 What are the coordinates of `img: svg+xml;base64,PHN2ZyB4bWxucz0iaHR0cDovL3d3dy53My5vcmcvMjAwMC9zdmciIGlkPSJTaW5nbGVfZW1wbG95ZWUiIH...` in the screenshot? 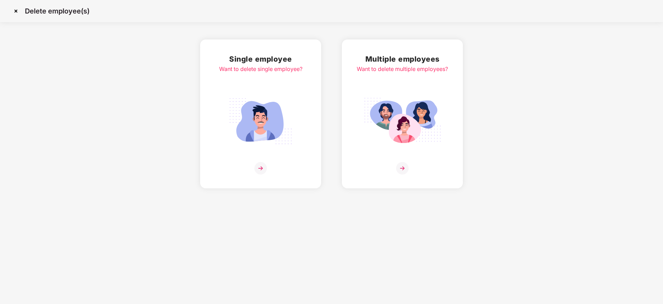 It's located at (261, 121).